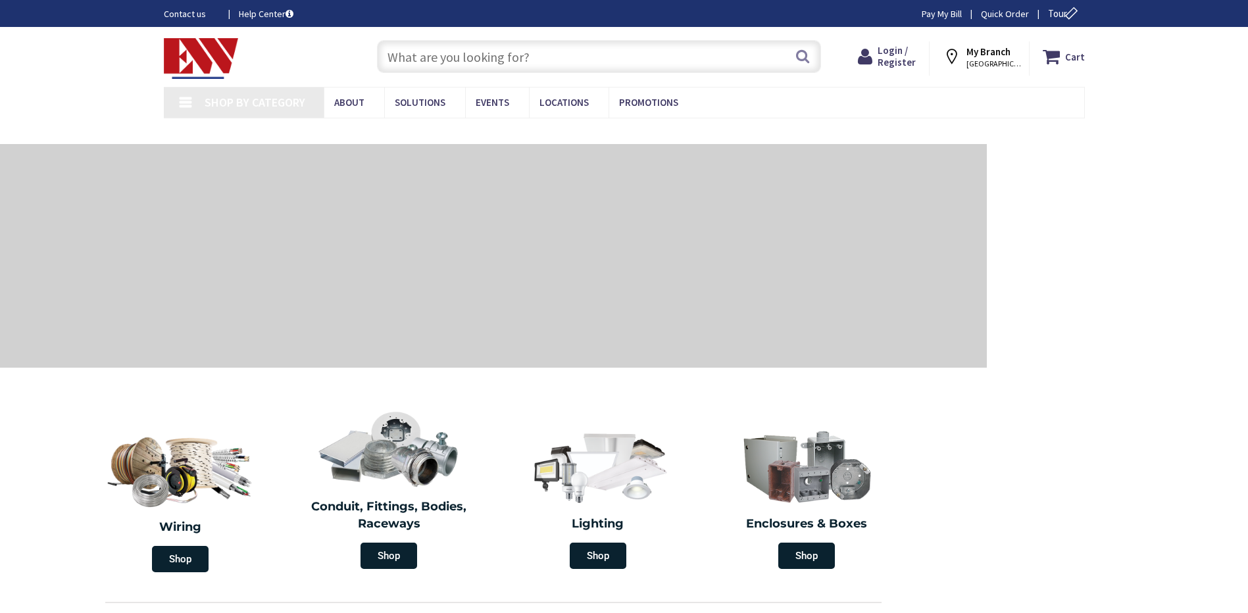  What do you see at coordinates (389, 515) in the screenshot?
I see `h2: Conduit, Fittings, Bodies, Raceways` at bounding box center [389, 515].